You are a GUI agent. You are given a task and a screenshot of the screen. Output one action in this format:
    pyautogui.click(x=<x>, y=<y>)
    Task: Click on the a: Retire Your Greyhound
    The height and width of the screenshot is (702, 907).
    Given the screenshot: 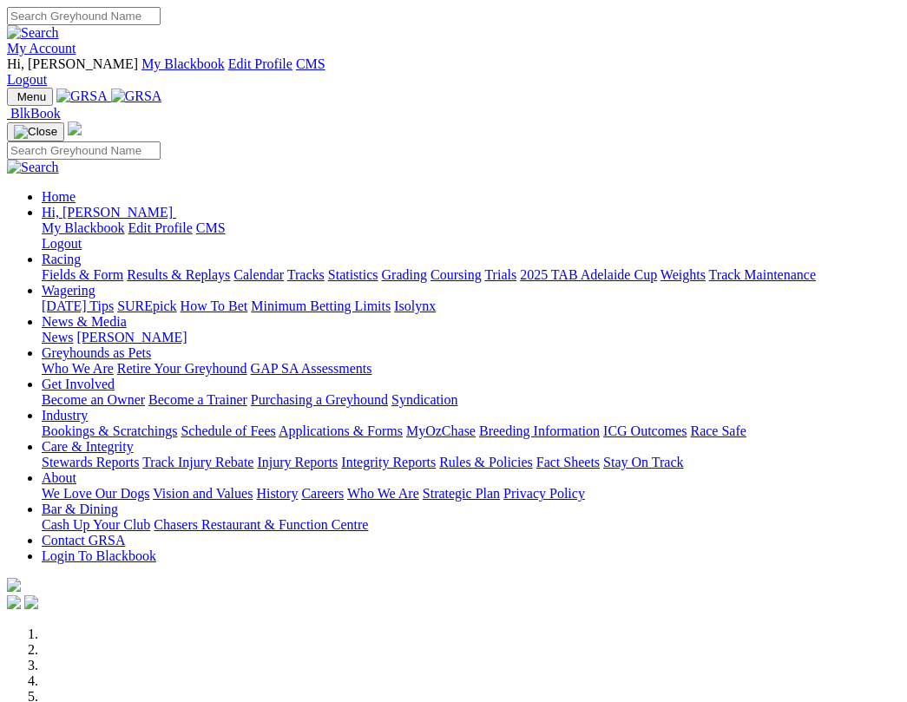 What is the action you would take?
    pyautogui.click(x=182, y=368)
    